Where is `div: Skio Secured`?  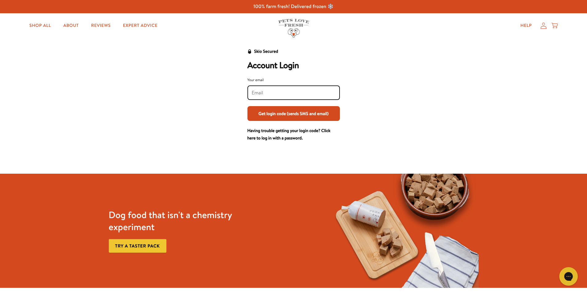
div: Skio Secured is located at coordinates (266, 51).